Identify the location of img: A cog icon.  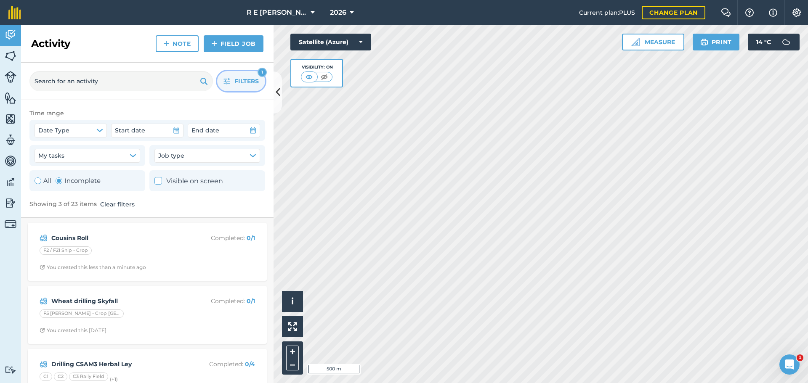
(796, 13).